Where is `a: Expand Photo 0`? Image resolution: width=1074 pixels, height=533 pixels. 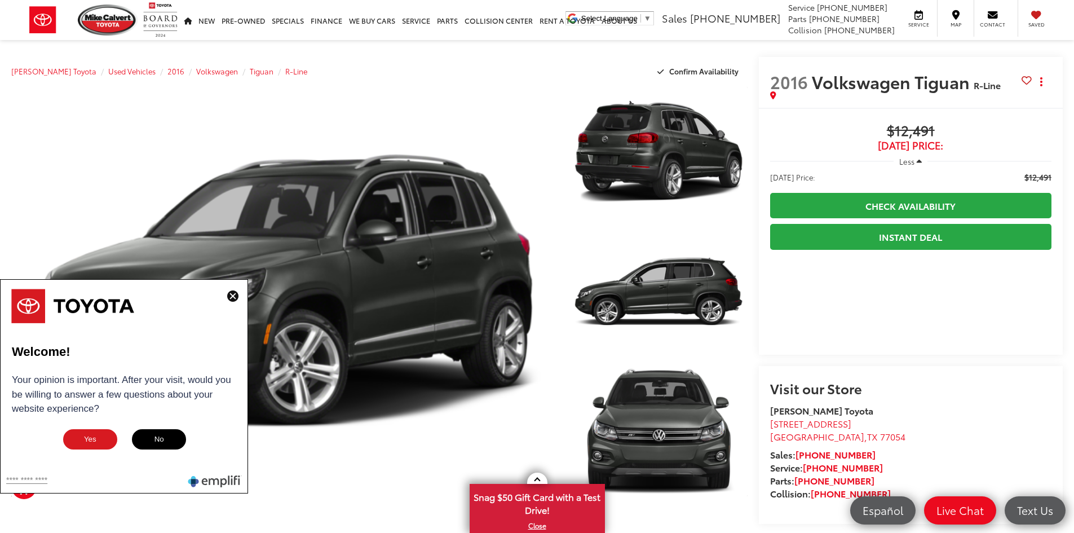 a: Expand Photo 0 is located at coordinates (284, 292).